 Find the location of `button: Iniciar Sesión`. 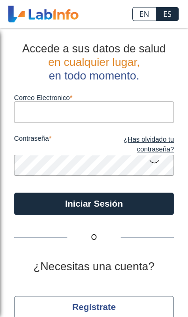

button: Iniciar Sesión is located at coordinates (94, 204).